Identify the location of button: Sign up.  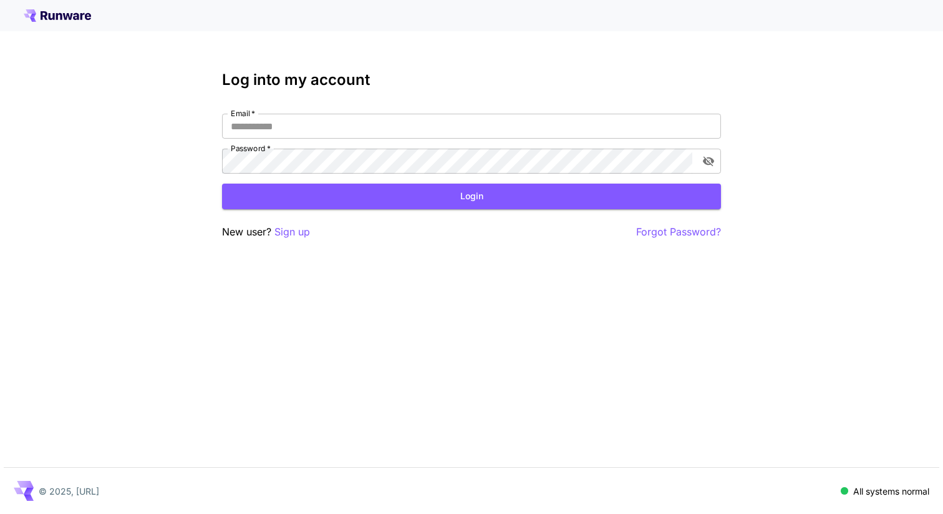
(292, 231).